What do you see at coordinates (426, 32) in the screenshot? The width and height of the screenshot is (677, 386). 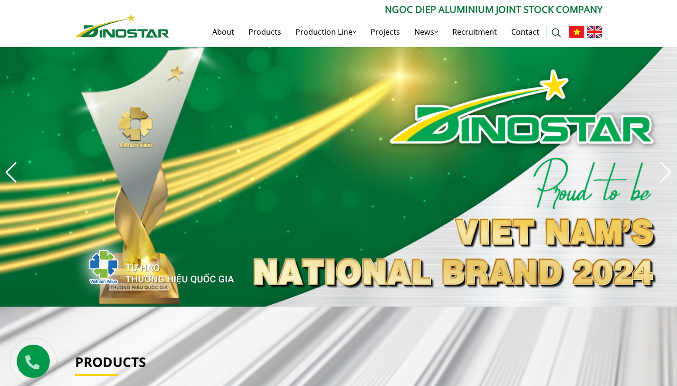 I see `a: News` at bounding box center [426, 32].